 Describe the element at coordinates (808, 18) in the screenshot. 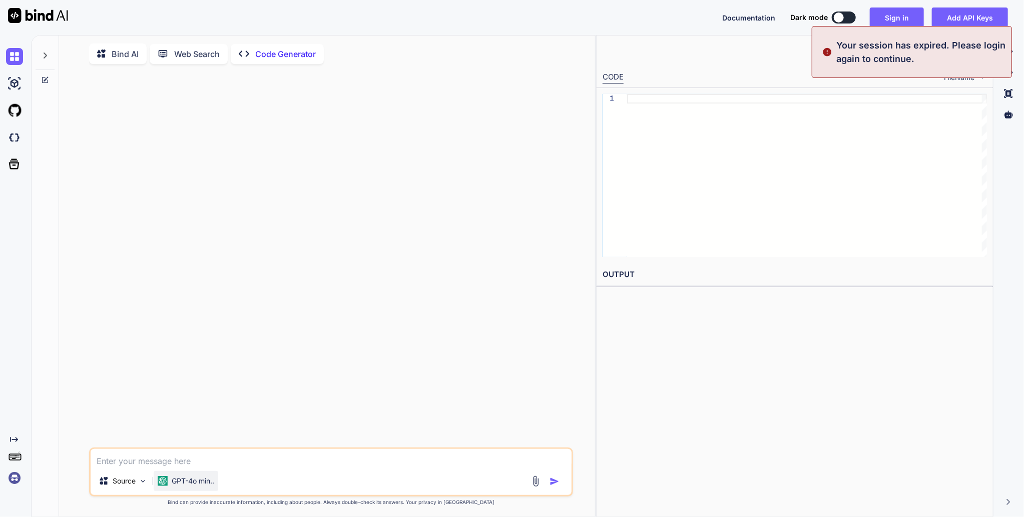

I see `span: Dark mode` at that location.